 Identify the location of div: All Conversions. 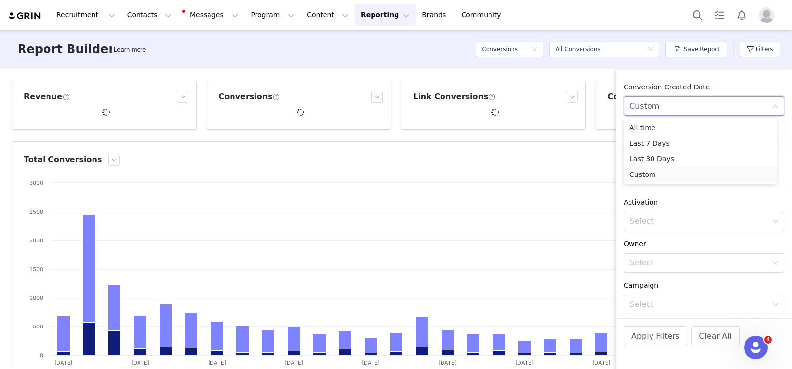
(577, 49).